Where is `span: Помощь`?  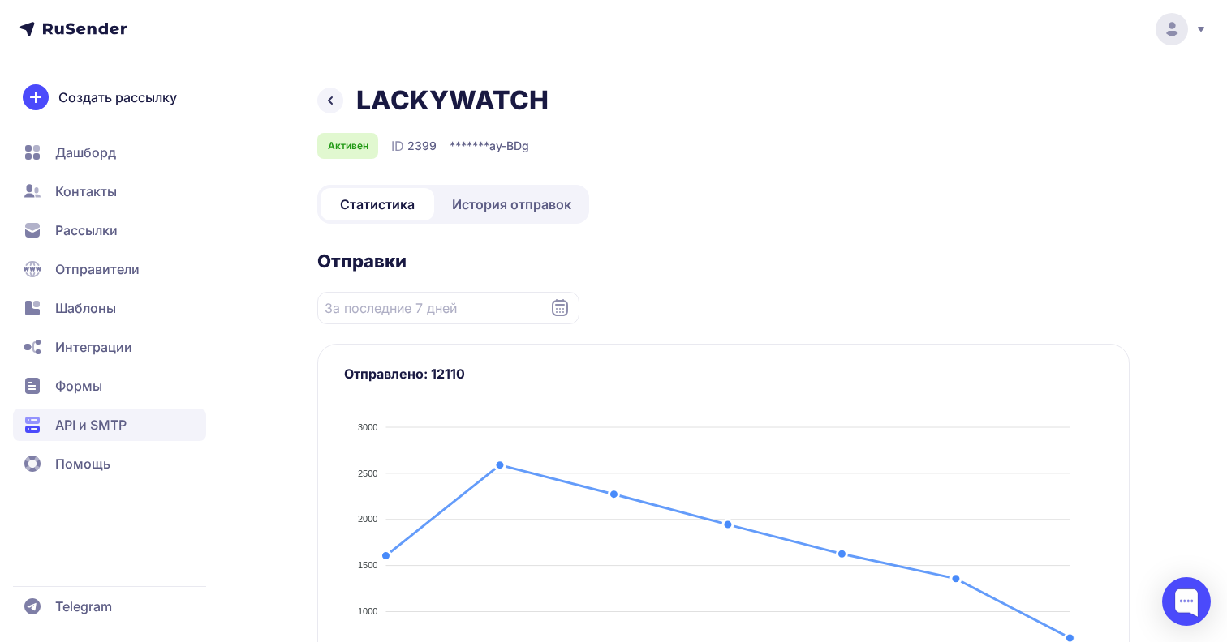 span: Помощь is located at coordinates (83, 464).